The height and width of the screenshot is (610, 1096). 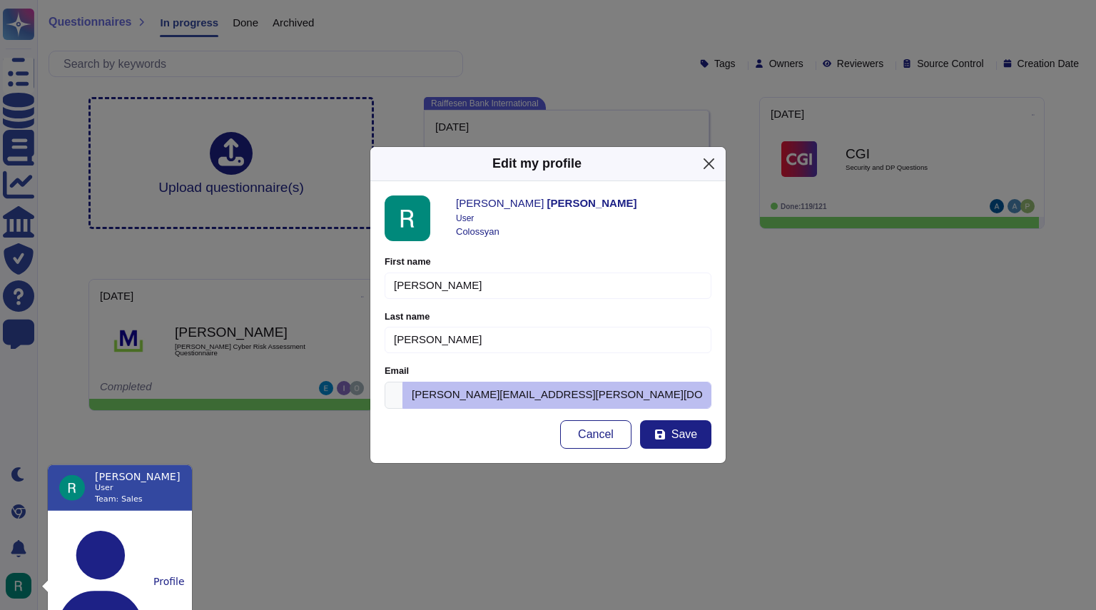 I want to click on input: Enter email, so click(x=557, y=395).